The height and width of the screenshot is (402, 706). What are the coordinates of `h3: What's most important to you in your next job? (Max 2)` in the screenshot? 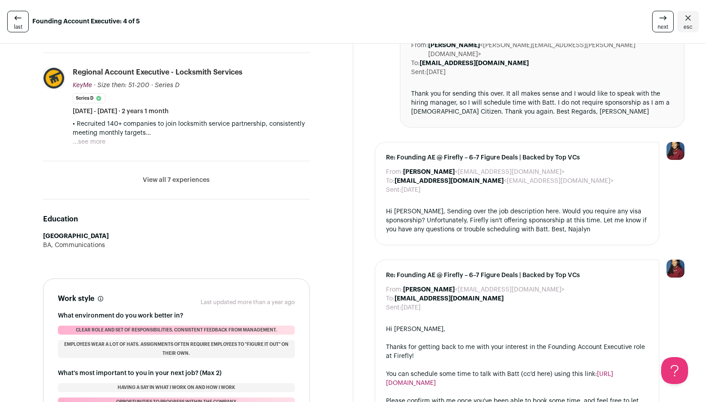 It's located at (176, 373).